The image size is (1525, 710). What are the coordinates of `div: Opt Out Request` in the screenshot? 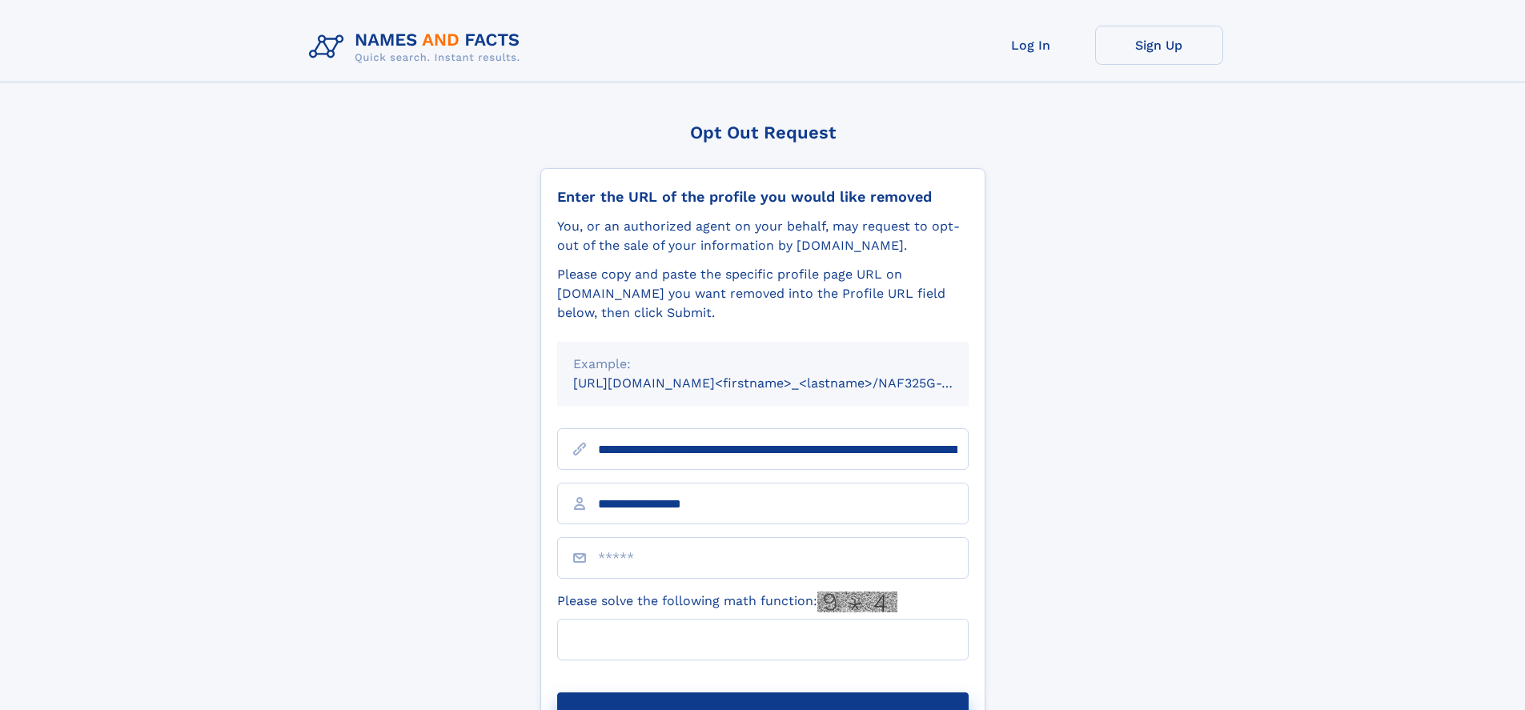 It's located at (763, 132).